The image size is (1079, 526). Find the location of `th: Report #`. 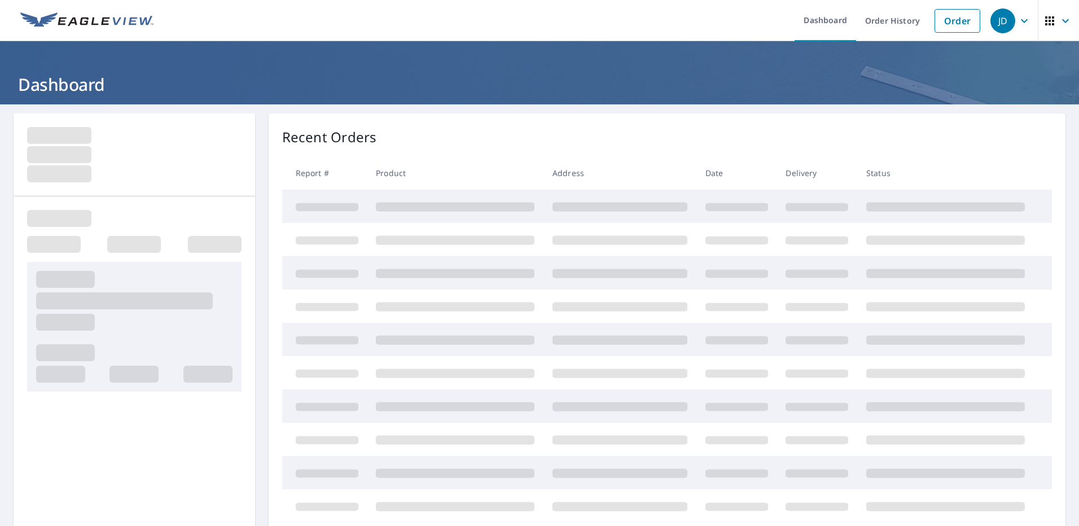

th: Report # is located at coordinates (324, 173).